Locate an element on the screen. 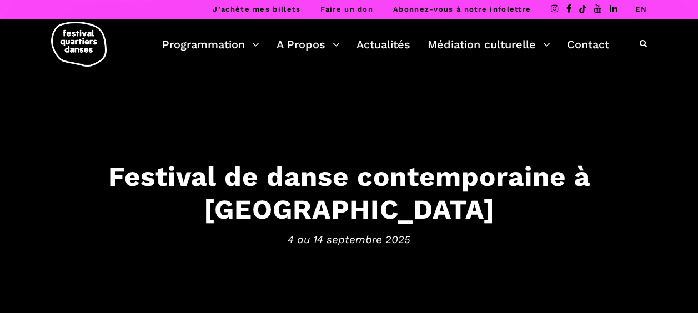 Image resolution: width=698 pixels, height=313 pixels. a: Abonnez-vous à notre infolettre is located at coordinates (462, 9).